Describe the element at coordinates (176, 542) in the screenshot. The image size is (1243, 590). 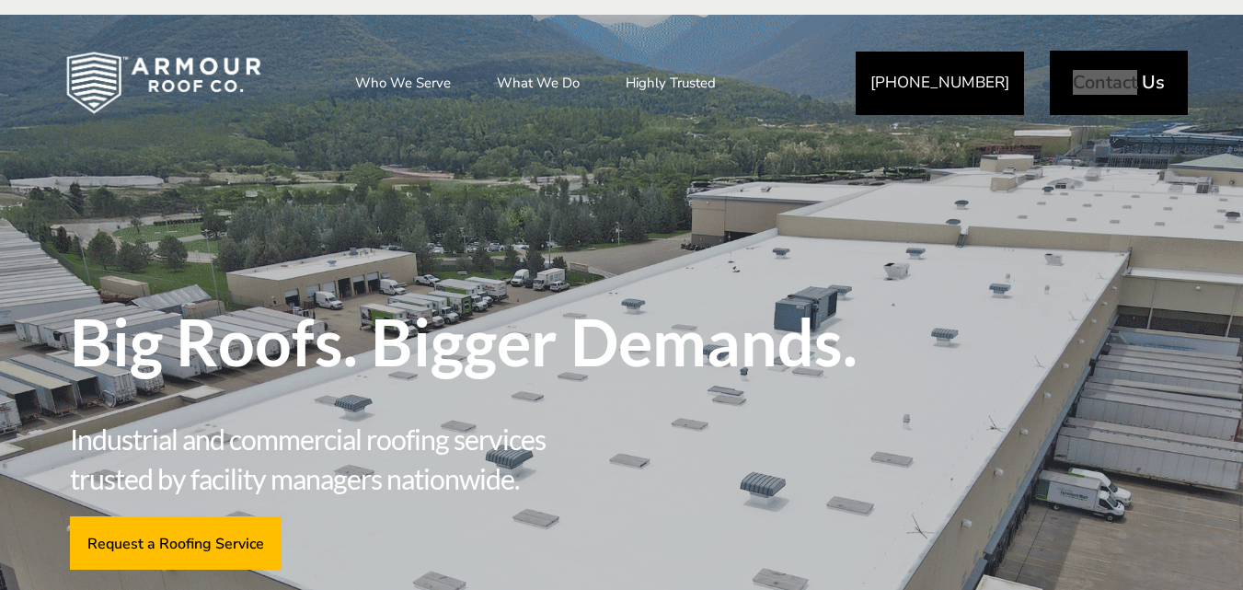
I see `span: Request a Roofing Service` at that location.